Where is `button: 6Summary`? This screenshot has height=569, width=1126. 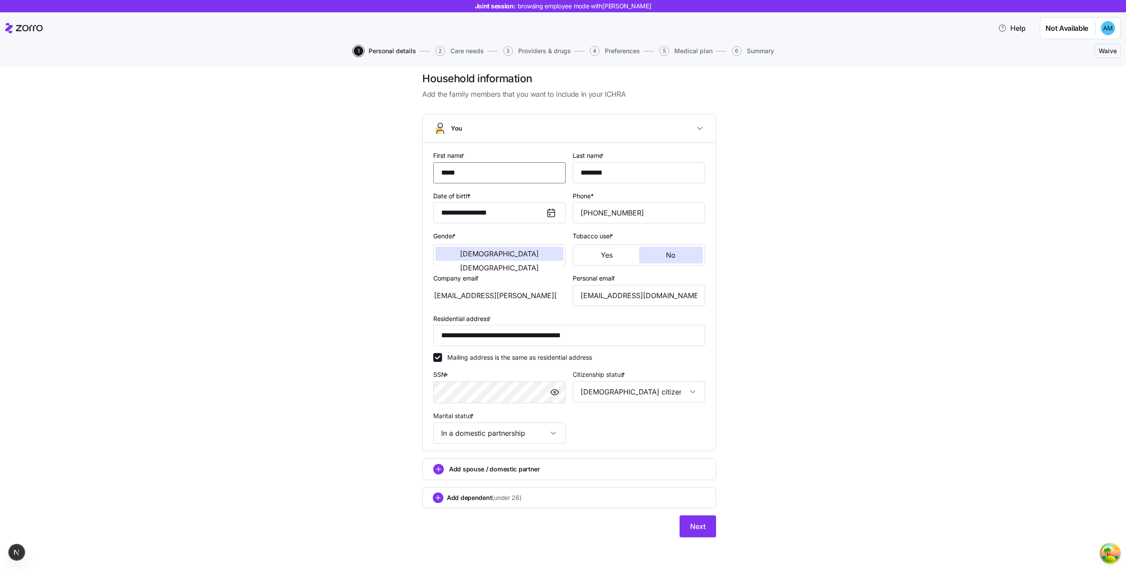
button: 6Summary is located at coordinates (753, 51).